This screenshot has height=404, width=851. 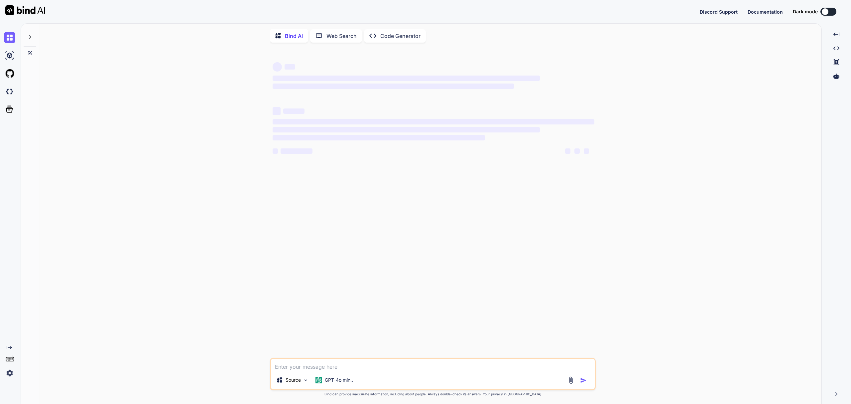 I want to click on p: GPT-4o min.., so click(x=339, y=380).